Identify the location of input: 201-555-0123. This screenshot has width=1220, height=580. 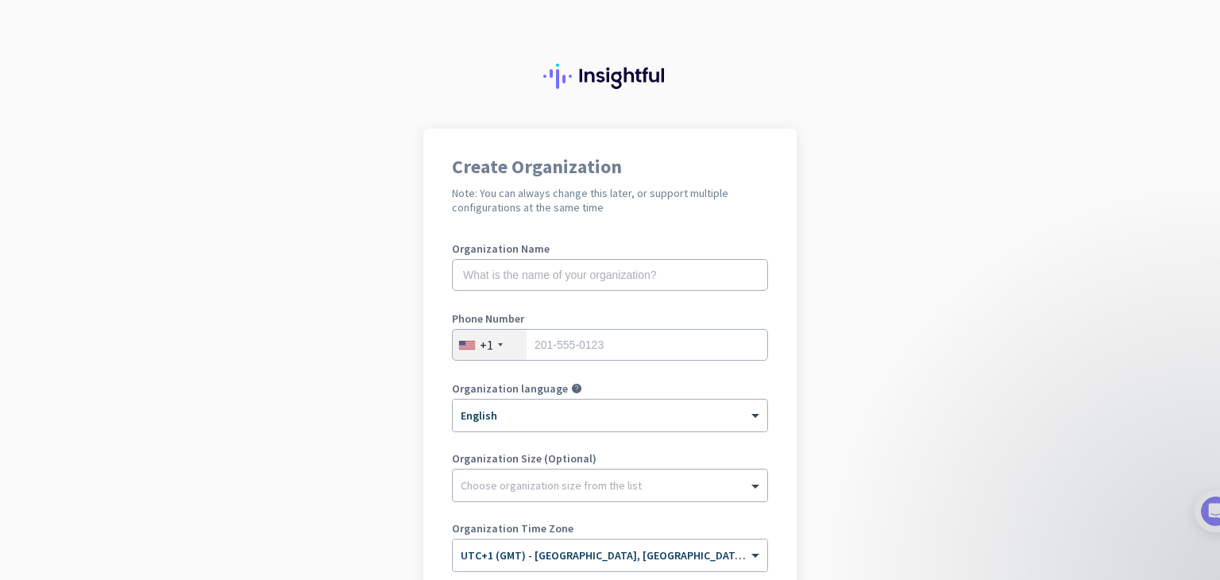
(610, 345).